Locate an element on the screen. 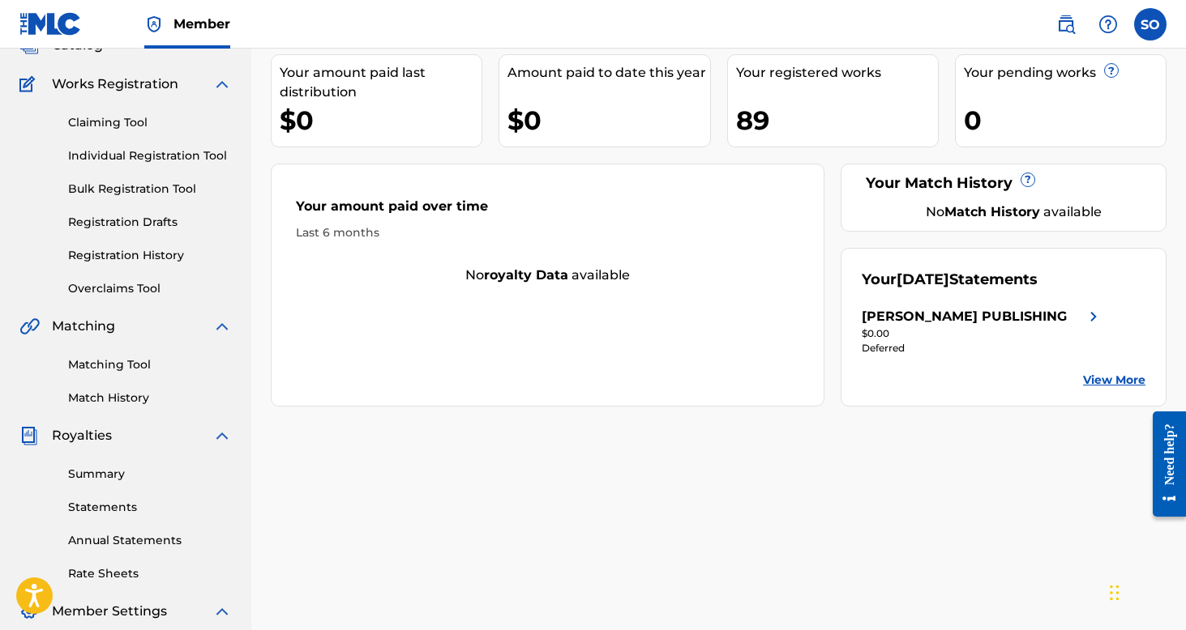 This screenshot has height=630, width=1186. div: Your amount paid over time is located at coordinates (547, 211).